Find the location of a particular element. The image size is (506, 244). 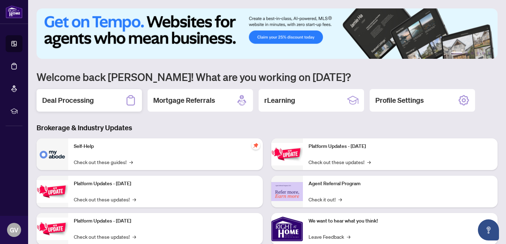

p: We want to hear what you think! is located at coordinates (400, 221).